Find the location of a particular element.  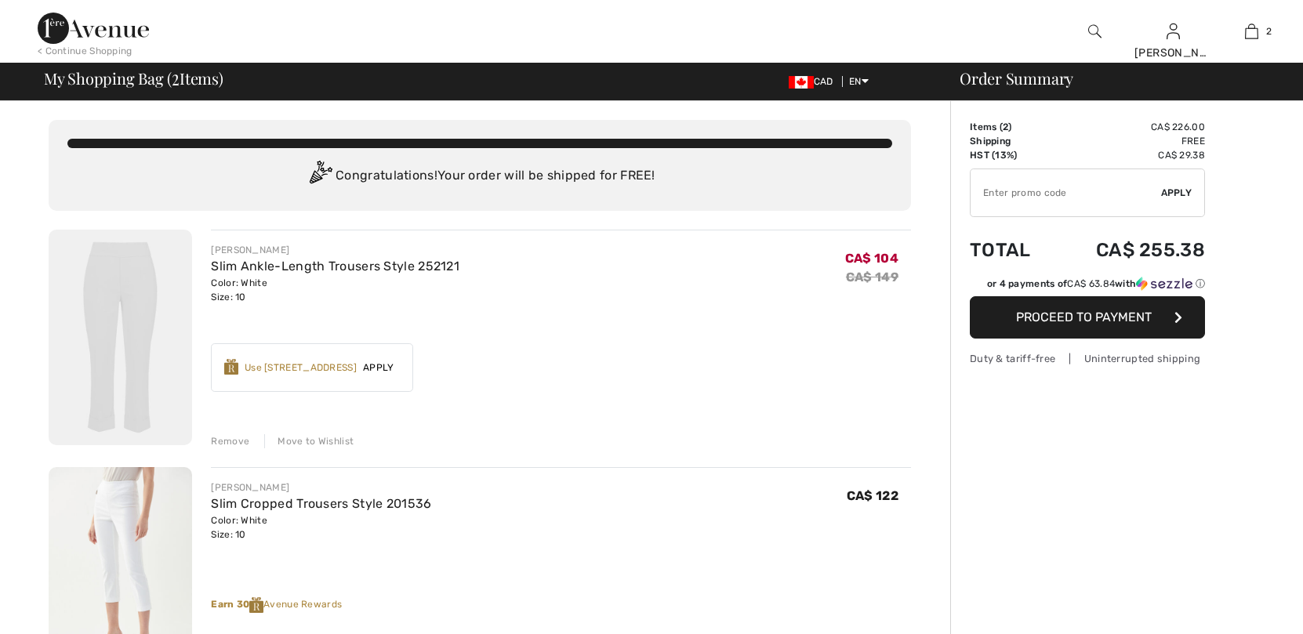

span: CA$ 63.84 is located at coordinates (1091, 284).